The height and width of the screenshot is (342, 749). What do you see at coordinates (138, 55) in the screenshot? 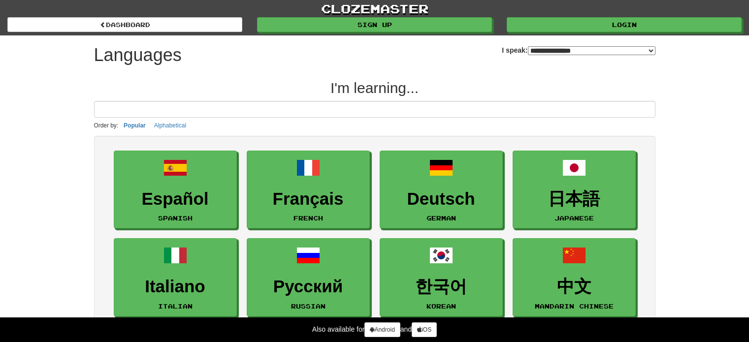
I see `h1: Languages` at bounding box center [138, 55].